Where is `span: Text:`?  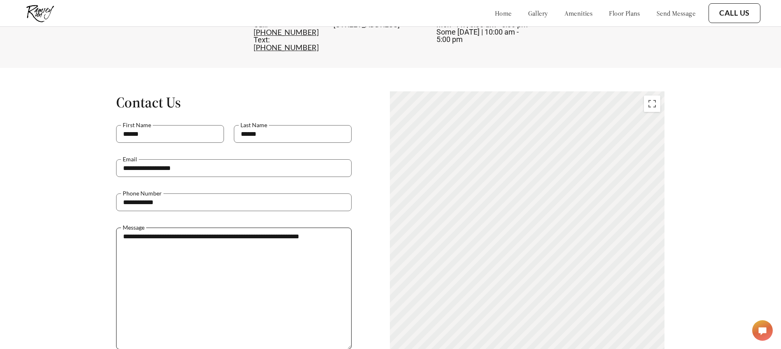
span: Text: is located at coordinates (261, 40).